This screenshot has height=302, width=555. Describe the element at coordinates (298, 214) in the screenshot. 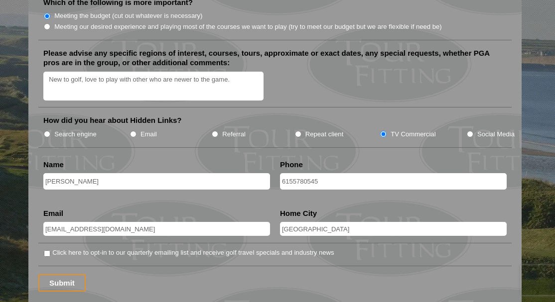

I see `label: Home City` at that location.